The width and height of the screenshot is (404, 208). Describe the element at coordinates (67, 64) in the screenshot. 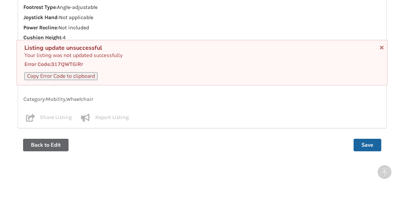

I see `span: 317QWTGiRr` at that location.